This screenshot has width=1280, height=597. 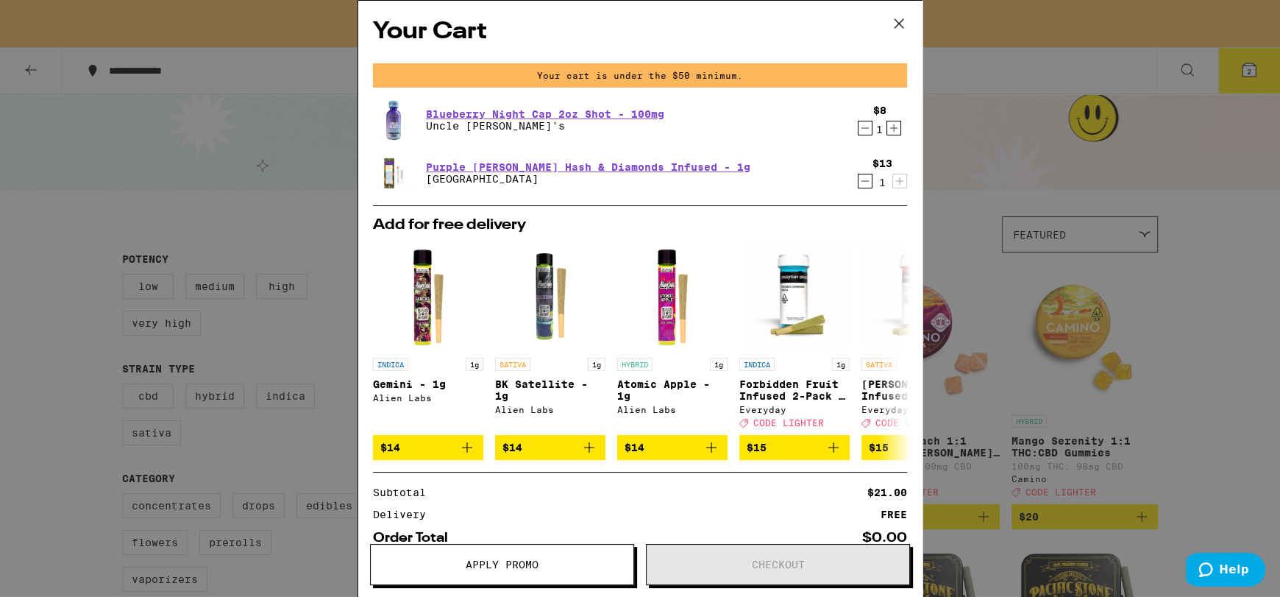 What do you see at coordinates (887, 492) in the screenshot?
I see `div: $21.00` at bounding box center [887, 492].